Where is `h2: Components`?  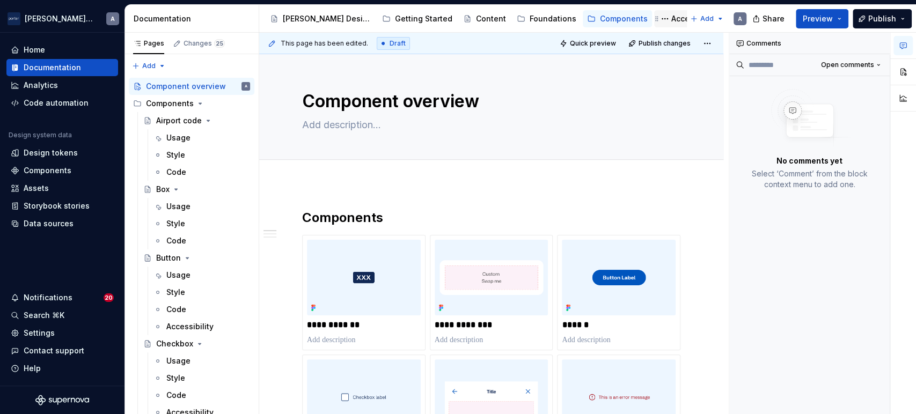 h2: Components is located at coordinates (491, 218).